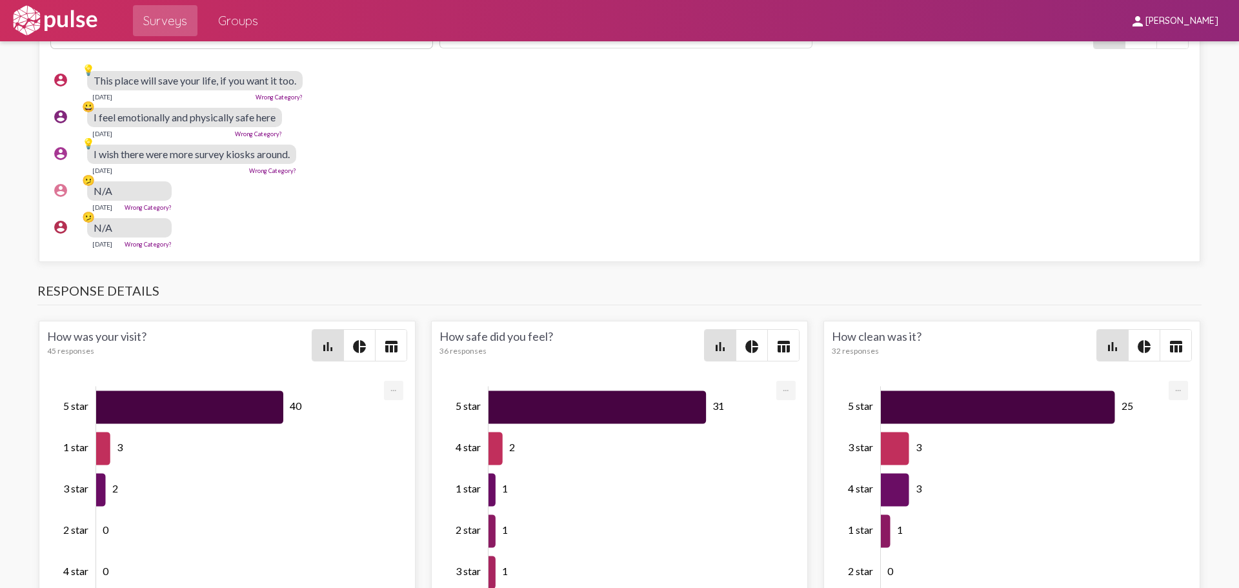 The height and width of the screenshot is (588, 1239). What do you see at coordinates (238, 21) in the screenshot?
I see `a: Groups` at bounding box center [238, 21].